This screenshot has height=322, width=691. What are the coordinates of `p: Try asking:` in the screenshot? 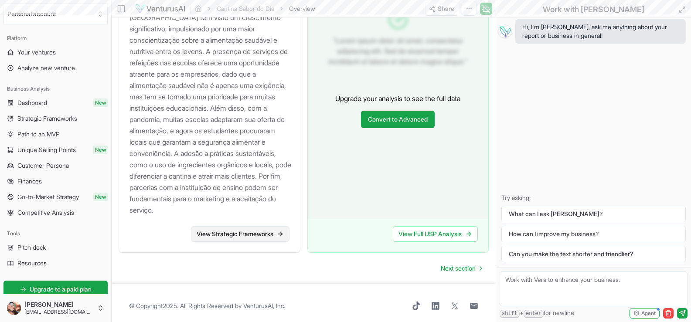 It's located at (593, 198).